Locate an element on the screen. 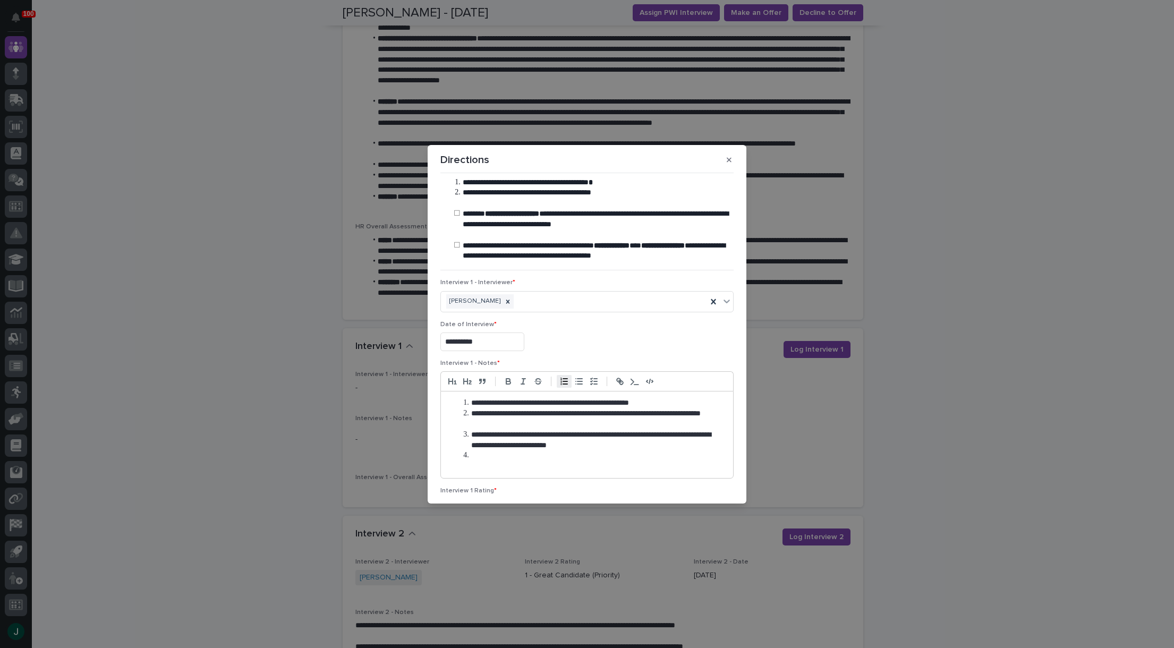 The image size is (1174, 648). span: Interview 1 Rating is located at coordinates (468, 491).